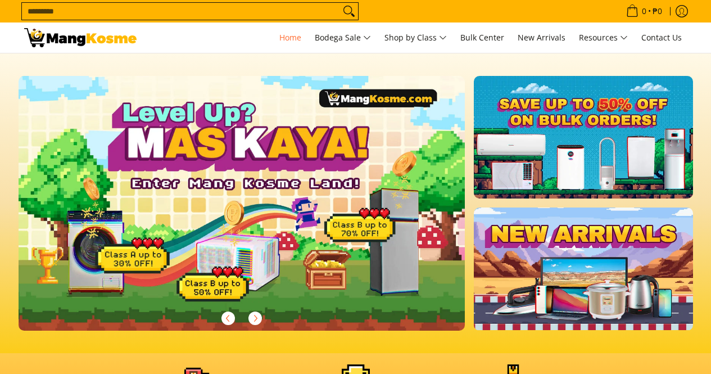  What do you see at coordinates (662, 37) in the screenshot?
I see `span: Contact Us` at bounding box center [662, 37].